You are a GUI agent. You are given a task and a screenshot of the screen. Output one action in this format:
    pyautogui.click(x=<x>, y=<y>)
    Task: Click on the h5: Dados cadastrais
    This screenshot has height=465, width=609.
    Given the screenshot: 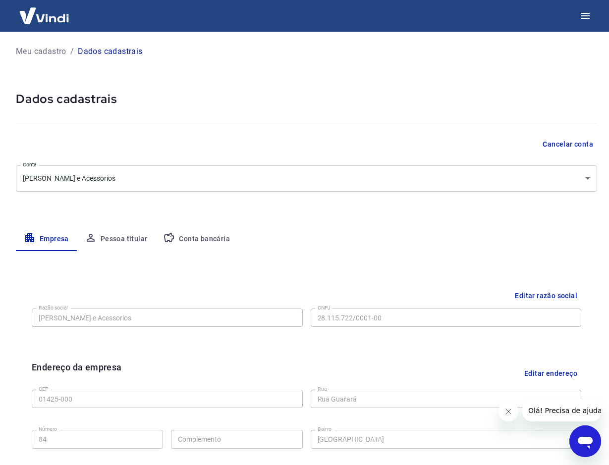 What is the action you would take?
    pyautogui.click(x=306, y=99)
    